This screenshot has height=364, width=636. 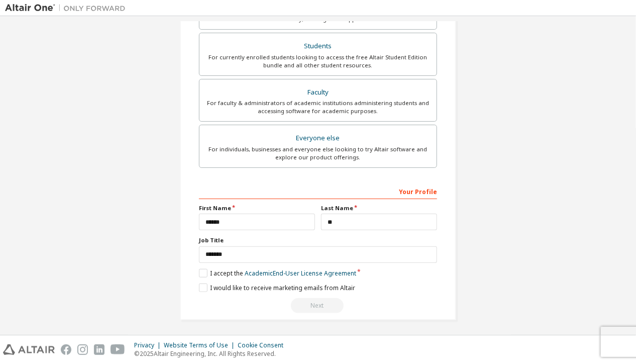 What do you see at coordinates (318, 92) in the screenshot?
I see `div: Faculty` at bounding box center [318, 92].